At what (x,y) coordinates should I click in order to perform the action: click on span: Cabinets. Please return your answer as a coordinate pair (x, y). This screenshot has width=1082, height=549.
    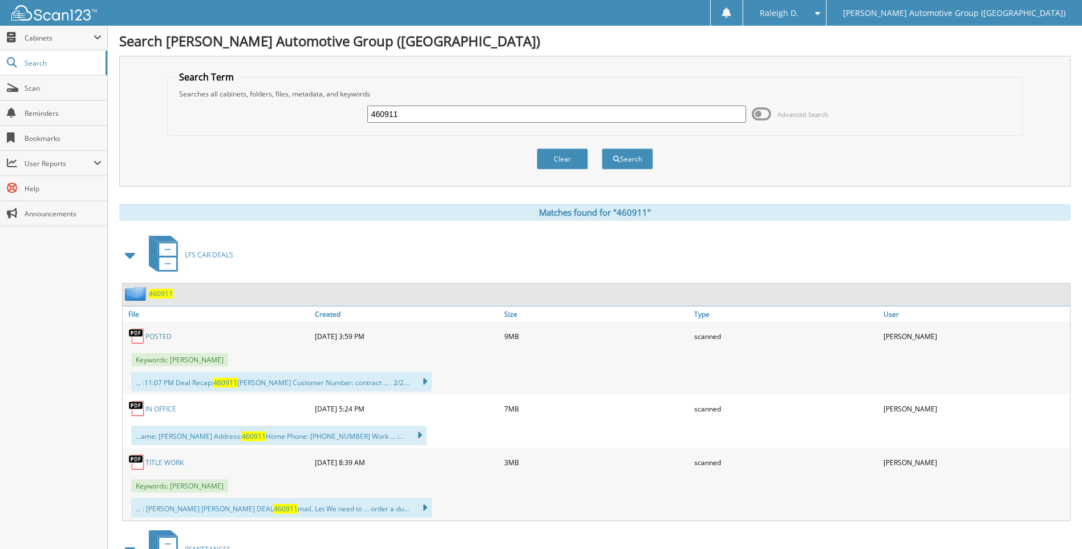
    Looking at the image, I should click on (59, 38).